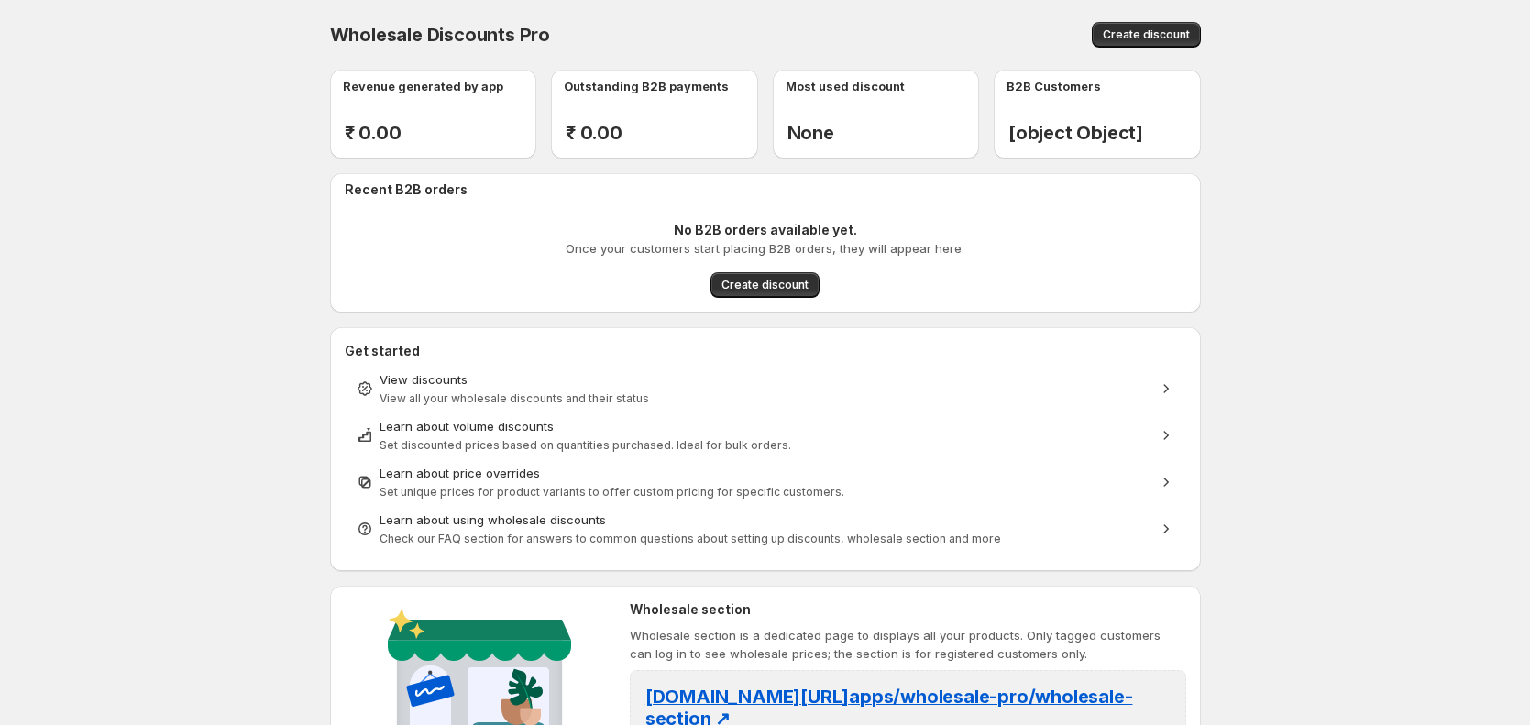 This screenshot has width=1530, height=725. Describe the element at coordinates (908, 645) in the screenshot. I see `p: Wholesale section is a dedicated page to displays all your products. Only tagged customers can lo...` at that location.